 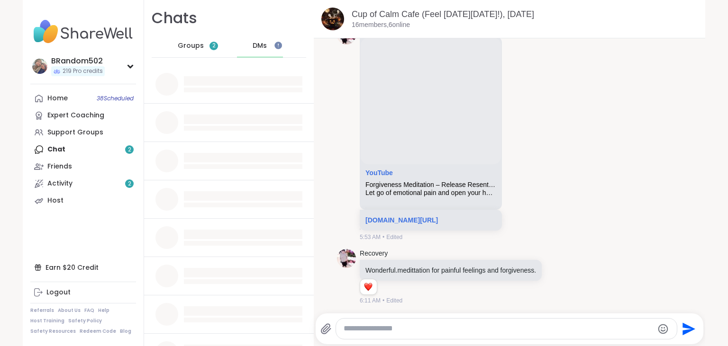 I want to click on div: Host, so click(x=55, y=201).